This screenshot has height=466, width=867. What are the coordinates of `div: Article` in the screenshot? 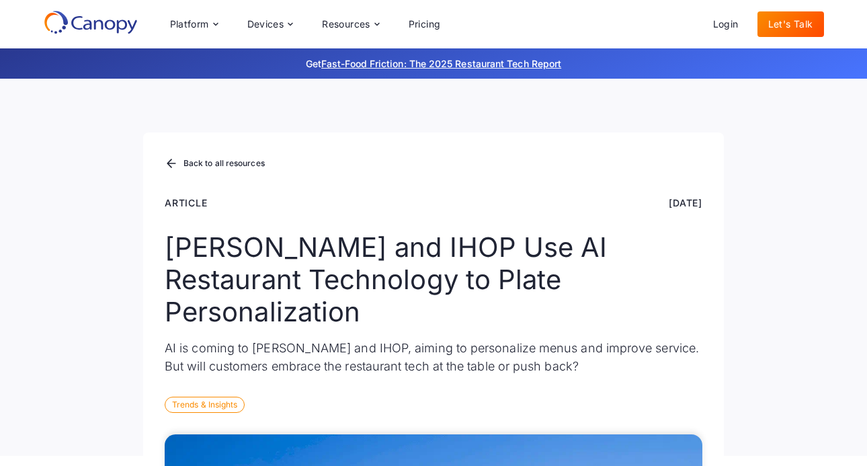 It's located at (186, 202).